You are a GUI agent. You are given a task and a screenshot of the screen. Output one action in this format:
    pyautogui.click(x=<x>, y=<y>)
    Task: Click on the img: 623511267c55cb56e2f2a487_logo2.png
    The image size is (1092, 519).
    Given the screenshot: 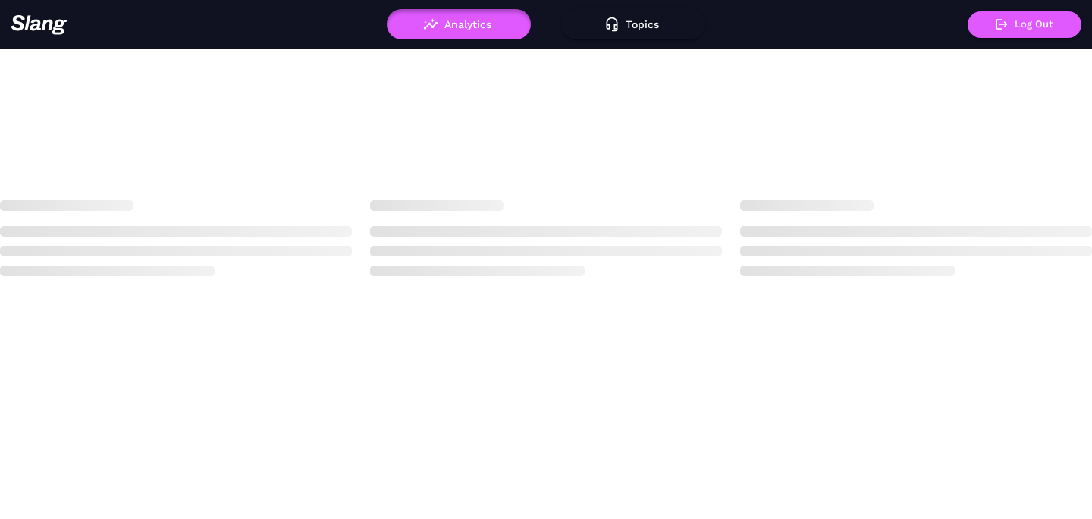 What is the action you would take?
    pyautogui.click(x=39, y=24)
    